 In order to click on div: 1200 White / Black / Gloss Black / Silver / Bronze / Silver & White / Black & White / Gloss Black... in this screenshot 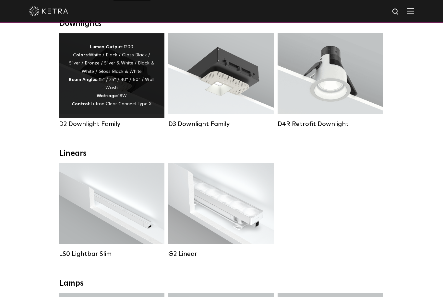, I will do `click(111, 76)`.